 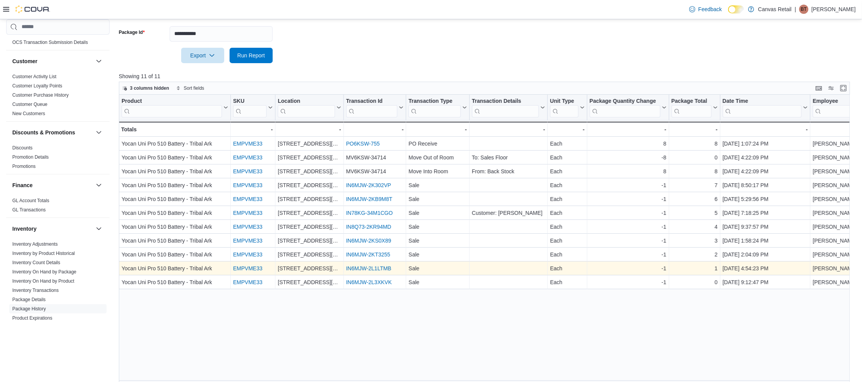 What do you see at coordinates (694, 254) in the screenshot?
I see `div: 2` at bounding box center [694, 254].